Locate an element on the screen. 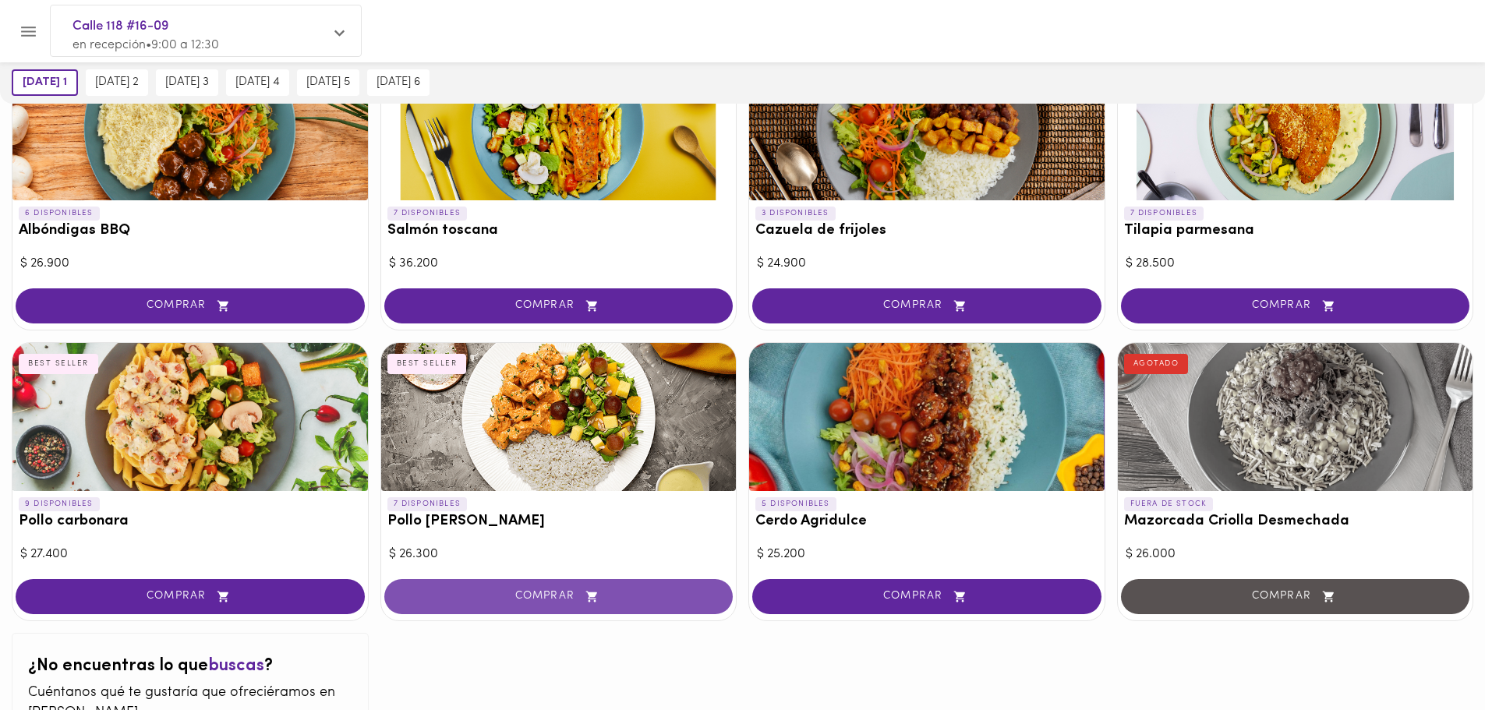 This screenshot has height=710, width=1485. span: en recepción • 9:00 a 12:30 is located at coordinates (146, 45).